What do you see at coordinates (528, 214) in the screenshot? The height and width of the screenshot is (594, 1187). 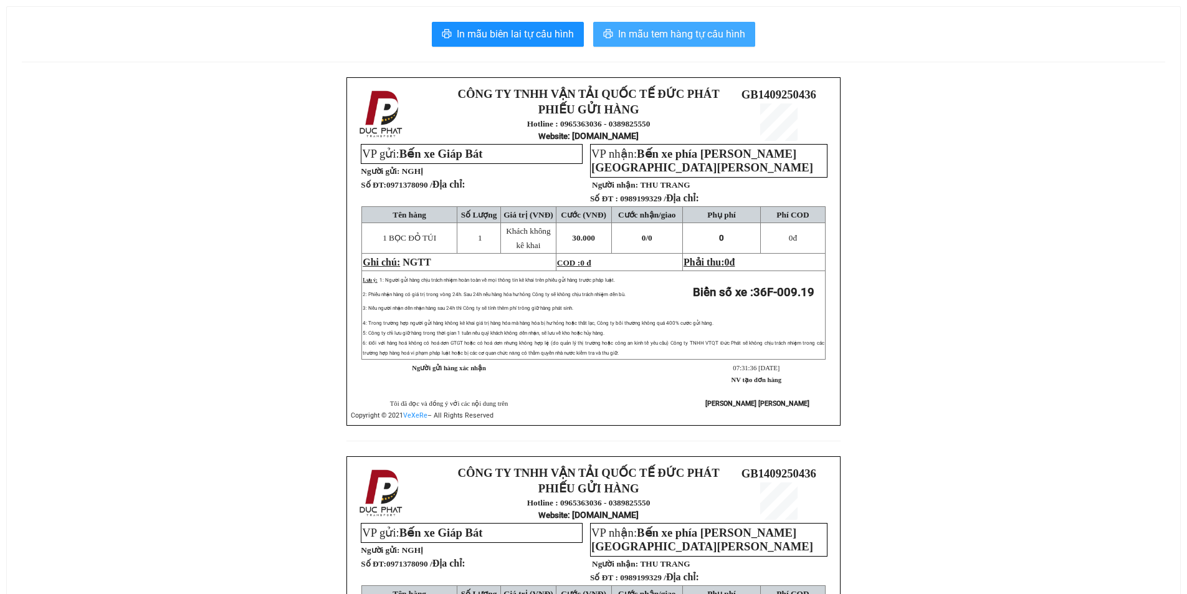 I see `span: Giá trị (VNĐ)` at bounding box center [528, 214].